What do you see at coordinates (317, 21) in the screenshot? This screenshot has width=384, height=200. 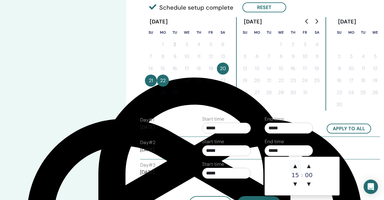 I see `button: Go to next month` at bounding box center [317, 21].